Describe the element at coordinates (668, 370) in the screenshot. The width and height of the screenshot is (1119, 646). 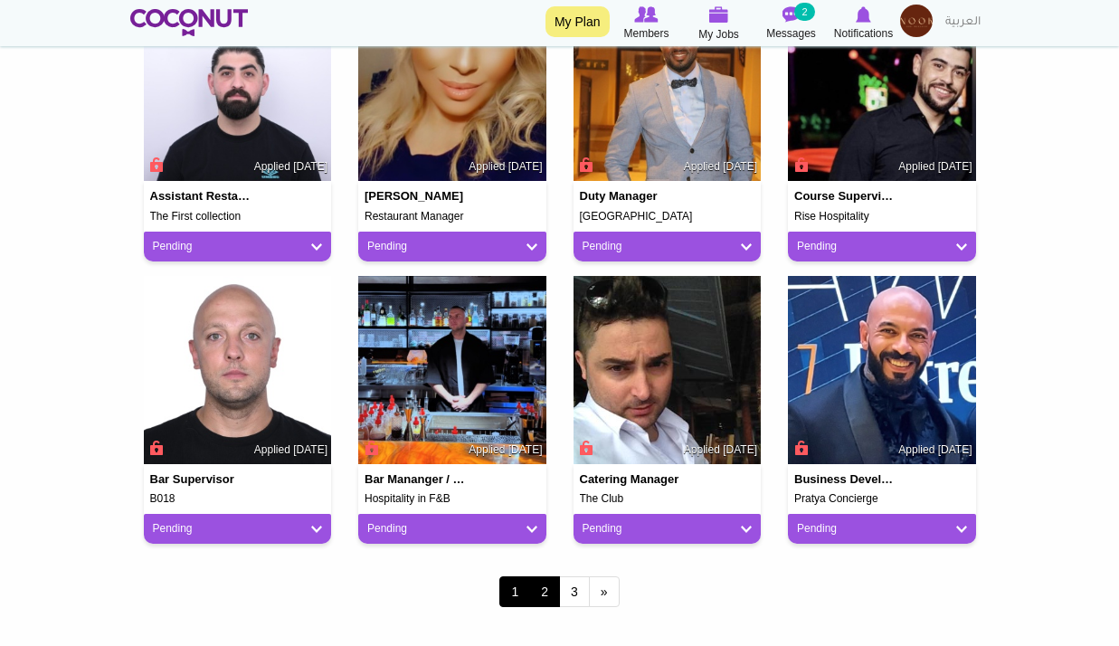
I see `img: Vanche Stojanovski's picture` at that location.